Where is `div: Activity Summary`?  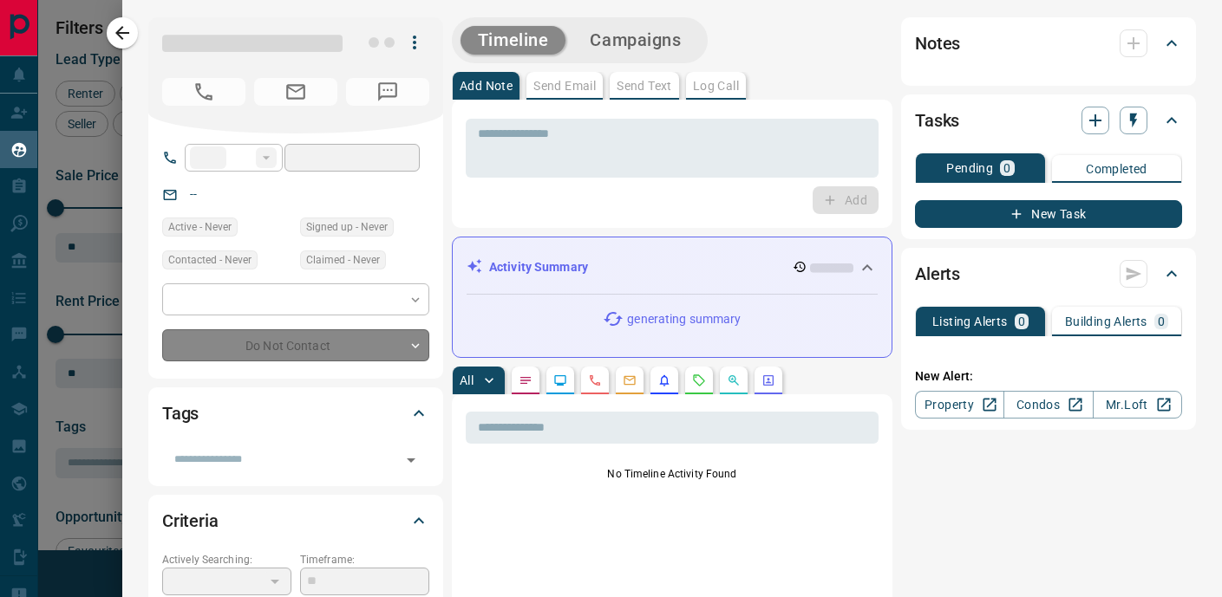 div: Activity Summary is located at coordinates (672, 267).